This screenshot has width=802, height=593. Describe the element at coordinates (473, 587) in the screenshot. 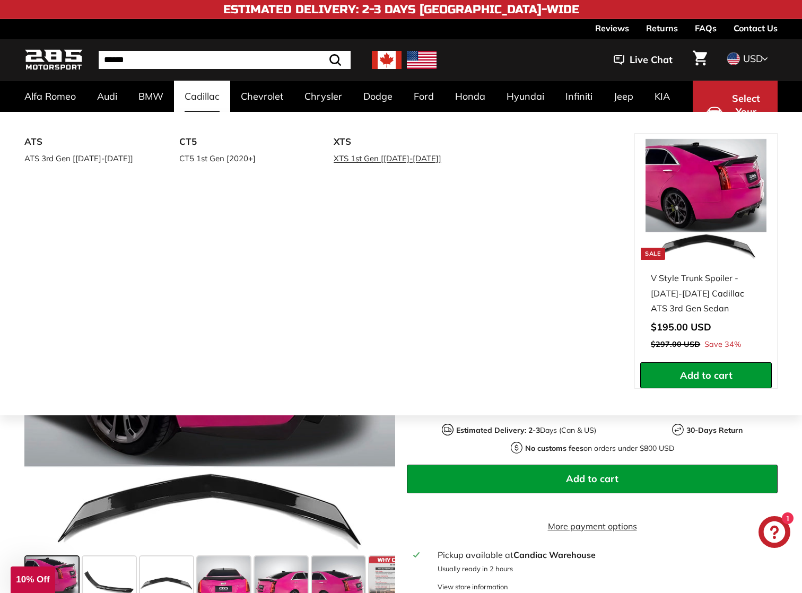

I see `div: View store information` at that location.